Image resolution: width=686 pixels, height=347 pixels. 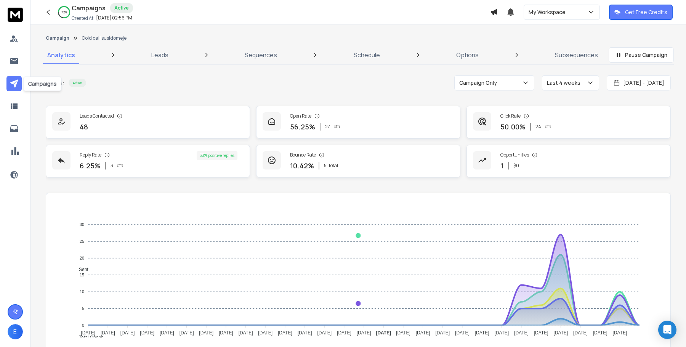 What do you see at coordinates (566, 83) in the screenshot?
I see `p: Last 4 weeks` at bounding box center [566, 83].